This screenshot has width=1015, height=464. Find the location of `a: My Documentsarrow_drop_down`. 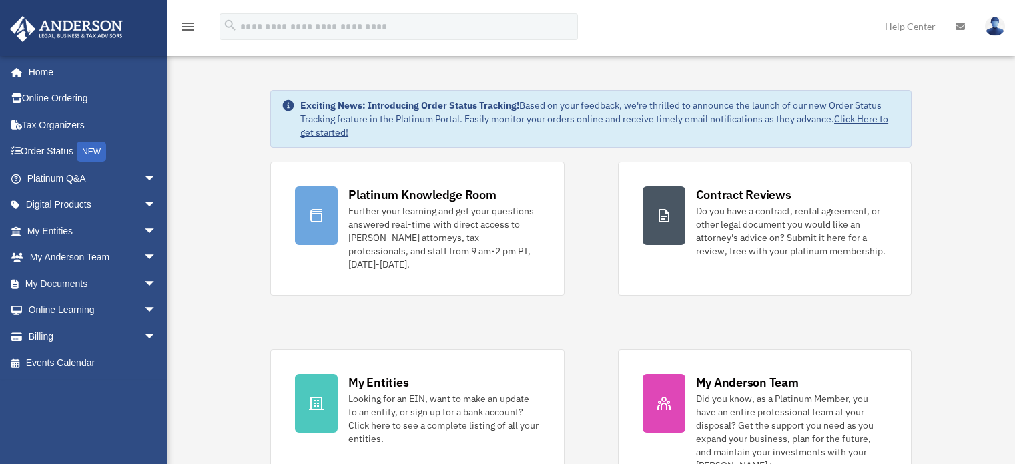

a: My Documentsarrow_drop_down is located at coordinates (93, 284).